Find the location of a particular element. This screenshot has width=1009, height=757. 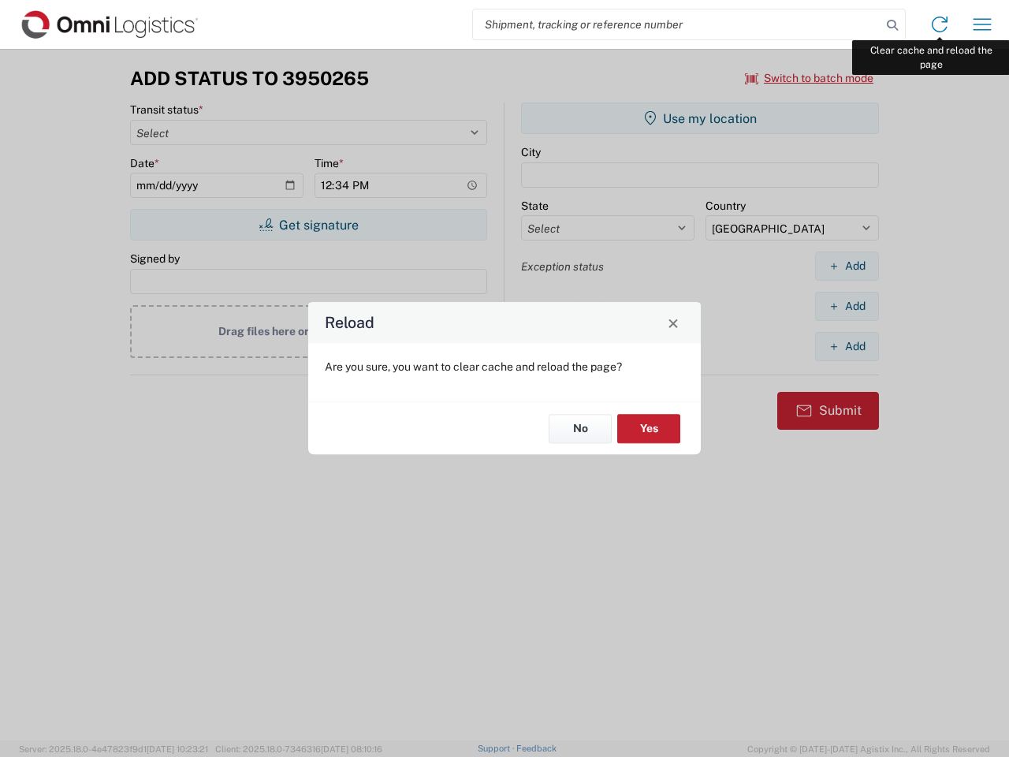

p: Are you sure, you want to clear cache and reload the page? is located at coordinates (504, 366).